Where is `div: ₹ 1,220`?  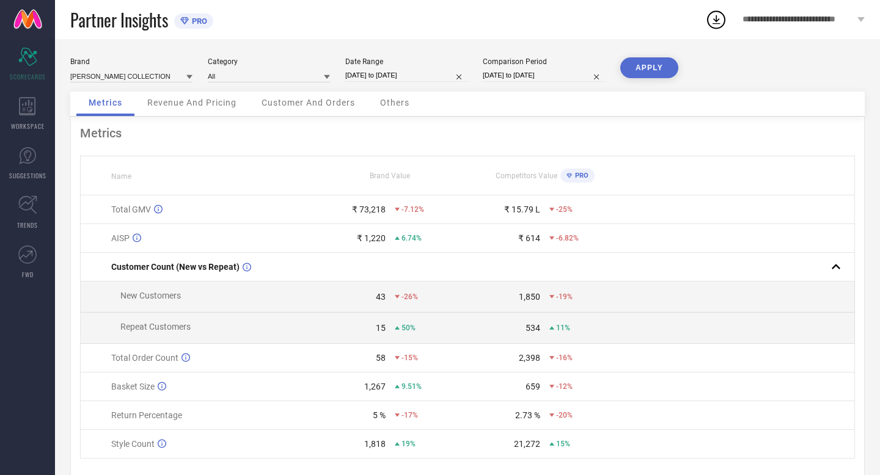 div: ₹ 1,220 is located at coordinates (371, 238).